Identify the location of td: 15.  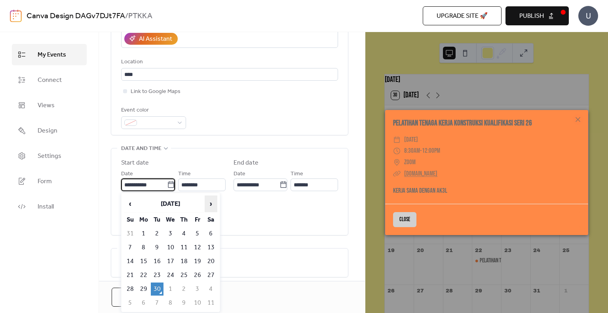
(144, 261).